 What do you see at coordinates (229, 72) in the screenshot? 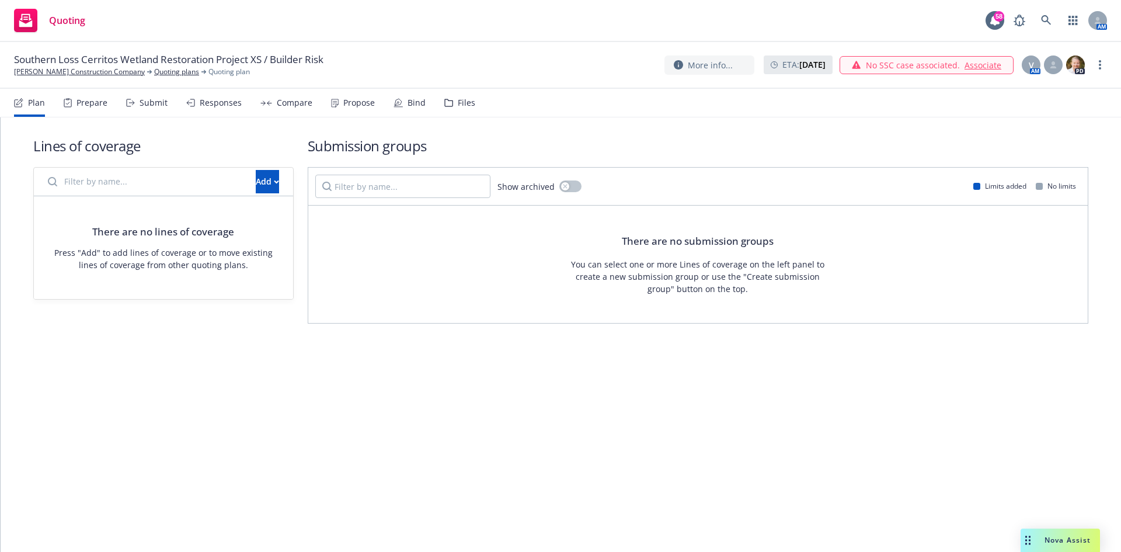
I see `span: Quoting plan` at bounding box center [229, 72].